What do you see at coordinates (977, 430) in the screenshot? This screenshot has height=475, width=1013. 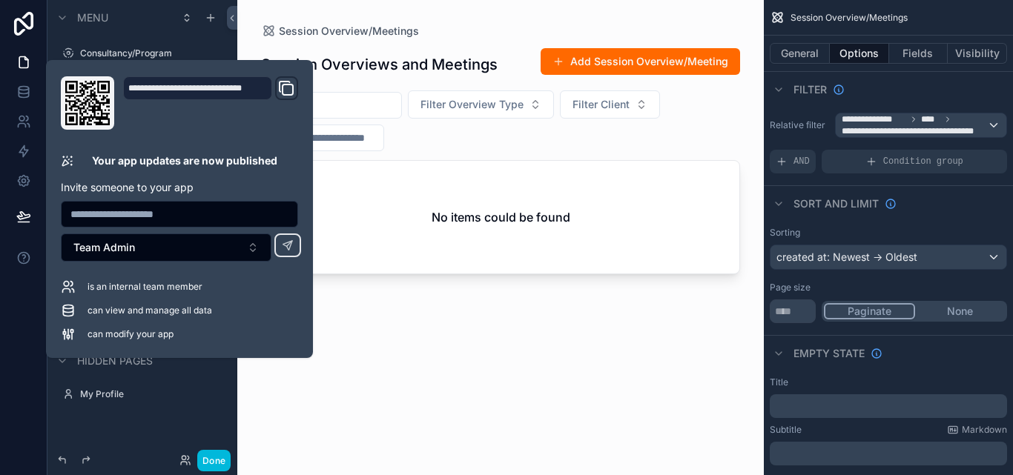 I see `a: Markdown` at bounding box center [977, 430].